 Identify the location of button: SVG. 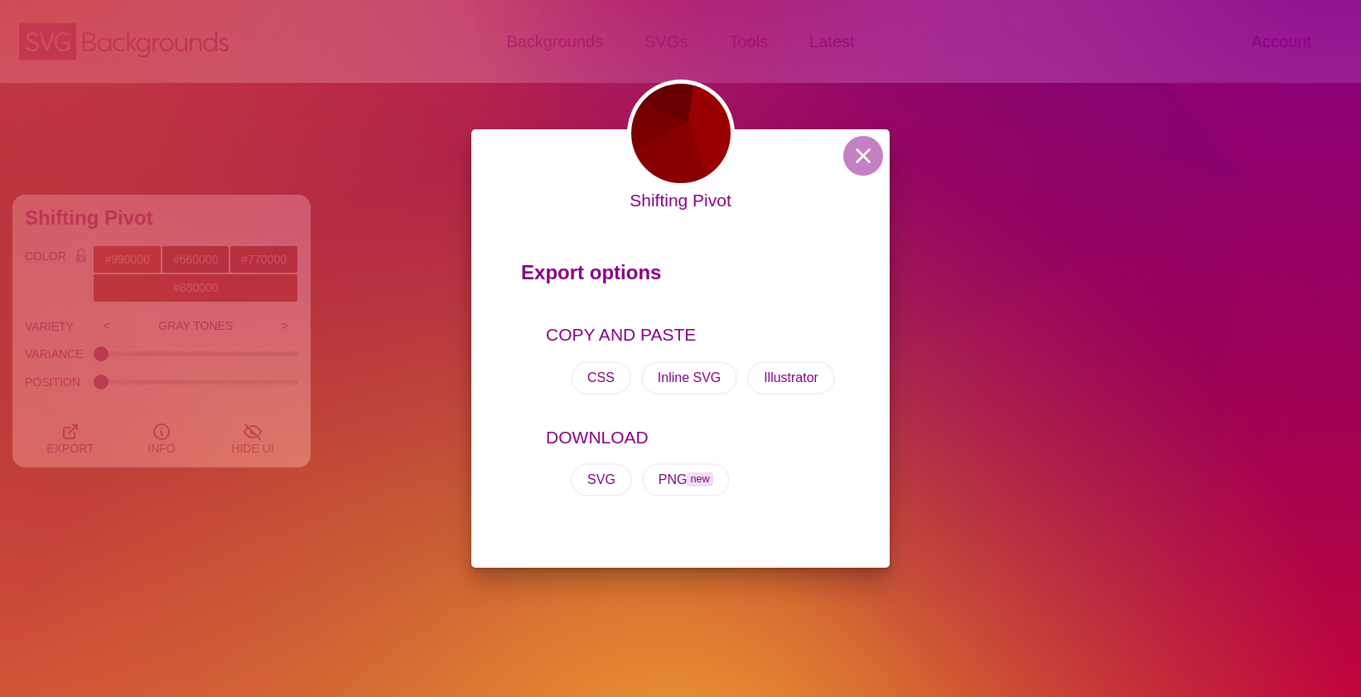
(601, 480).